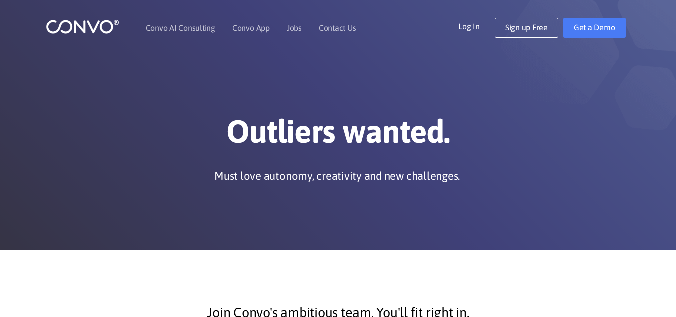  What do you see at coordinates (180, 28) in the screenshot?
I see `a: Convo AI Consulting` at bounding box center [180, 28].